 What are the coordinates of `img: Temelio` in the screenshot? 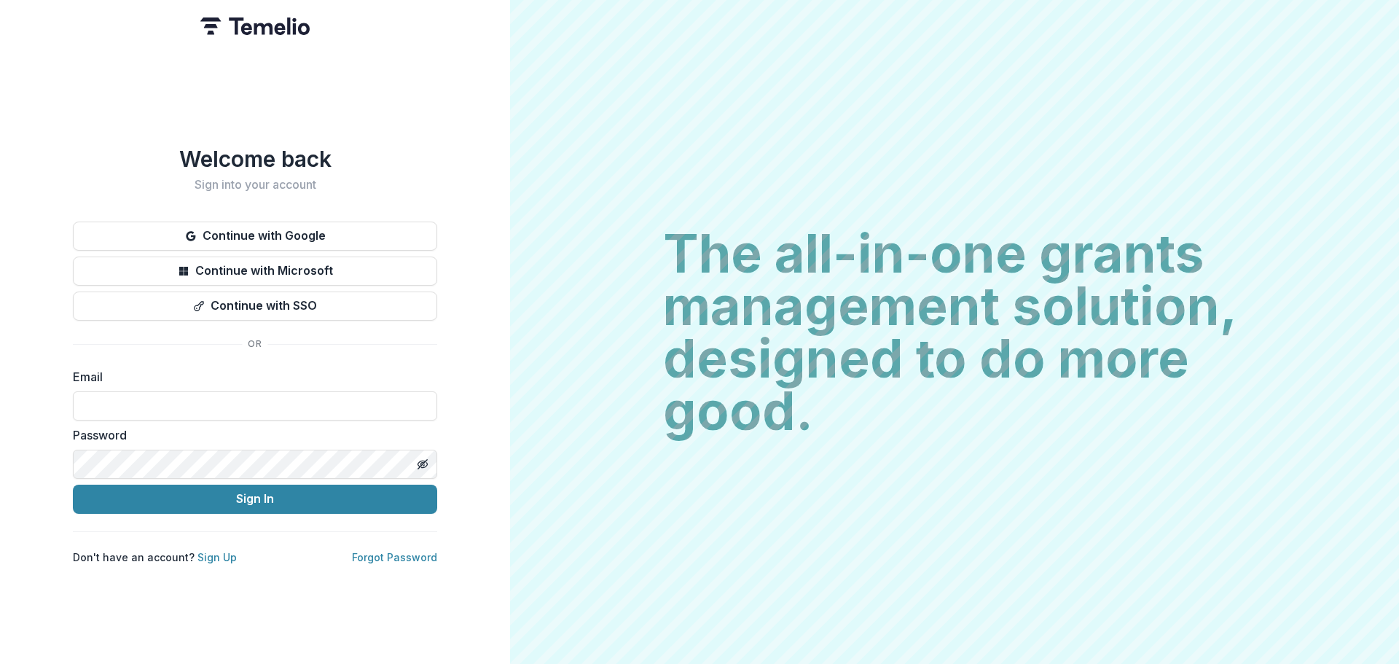 It's located at (255, 26).